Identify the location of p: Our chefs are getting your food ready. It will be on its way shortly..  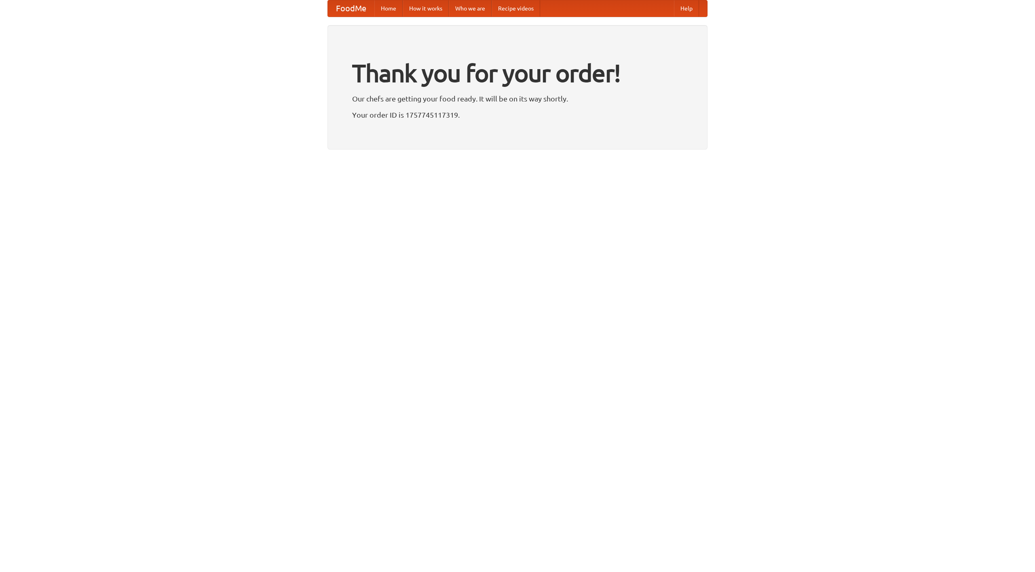
(518, 99).